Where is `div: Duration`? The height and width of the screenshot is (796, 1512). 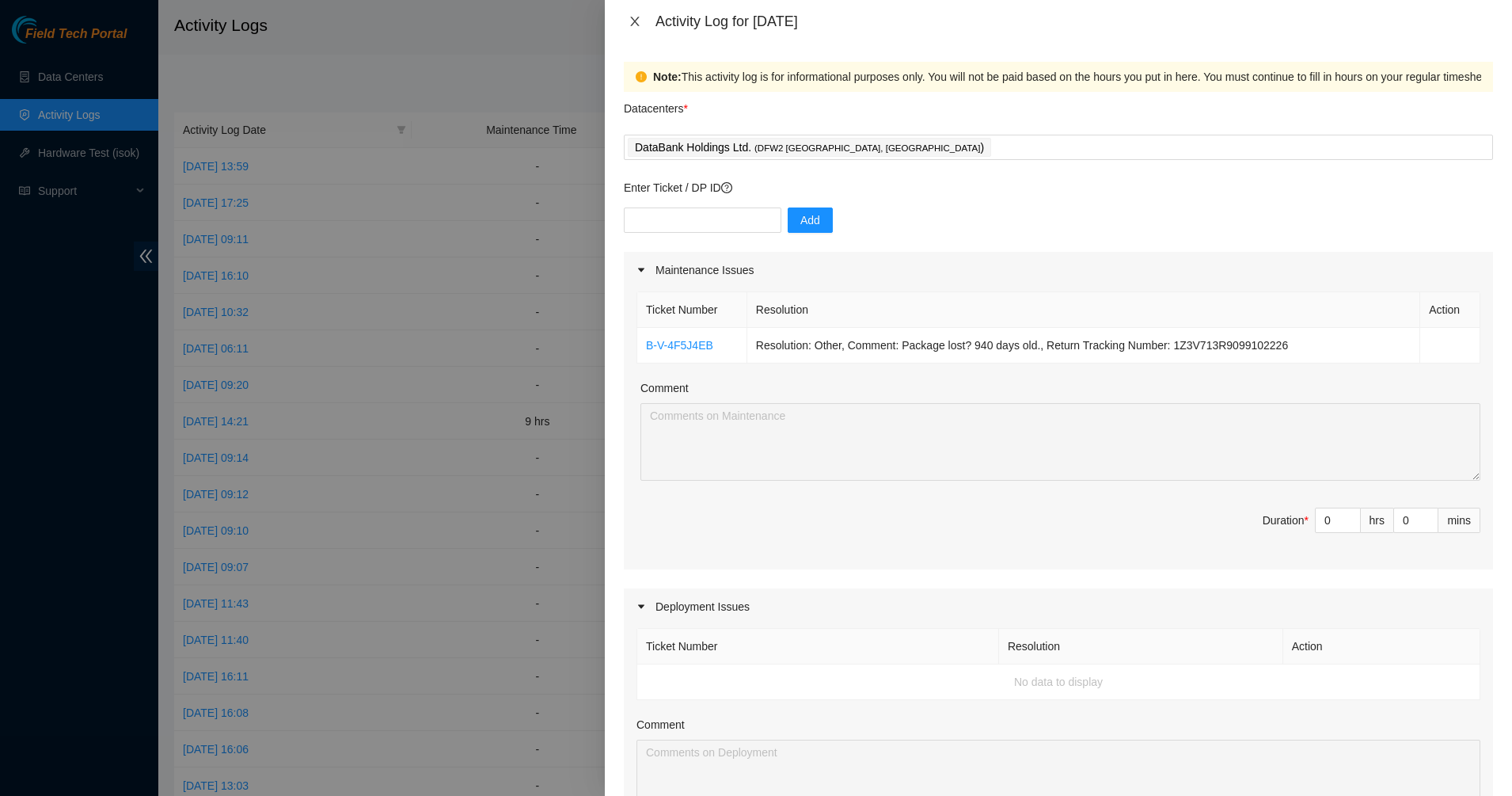 div: Duration is located at coordinates (1286, 520).